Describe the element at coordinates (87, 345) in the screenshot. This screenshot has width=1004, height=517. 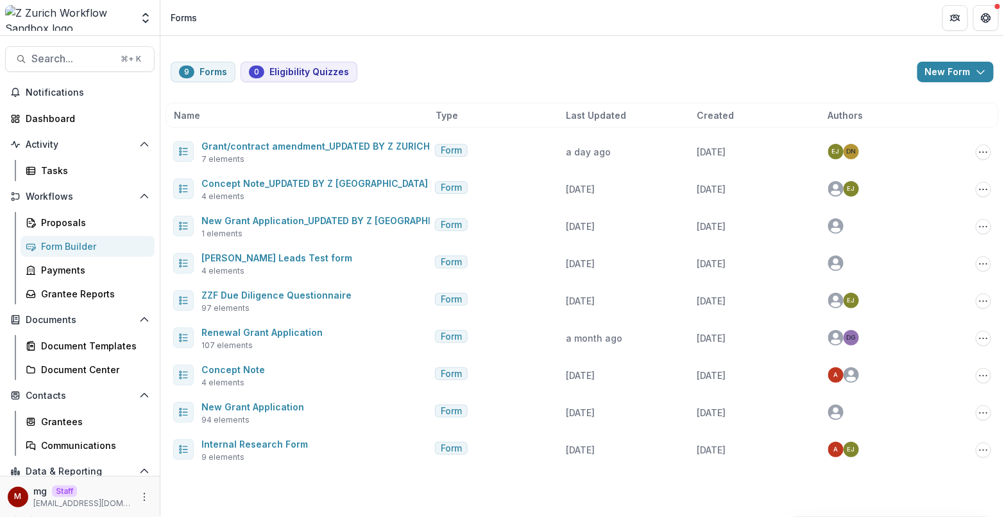
I see `a: Document Templates` at that location.